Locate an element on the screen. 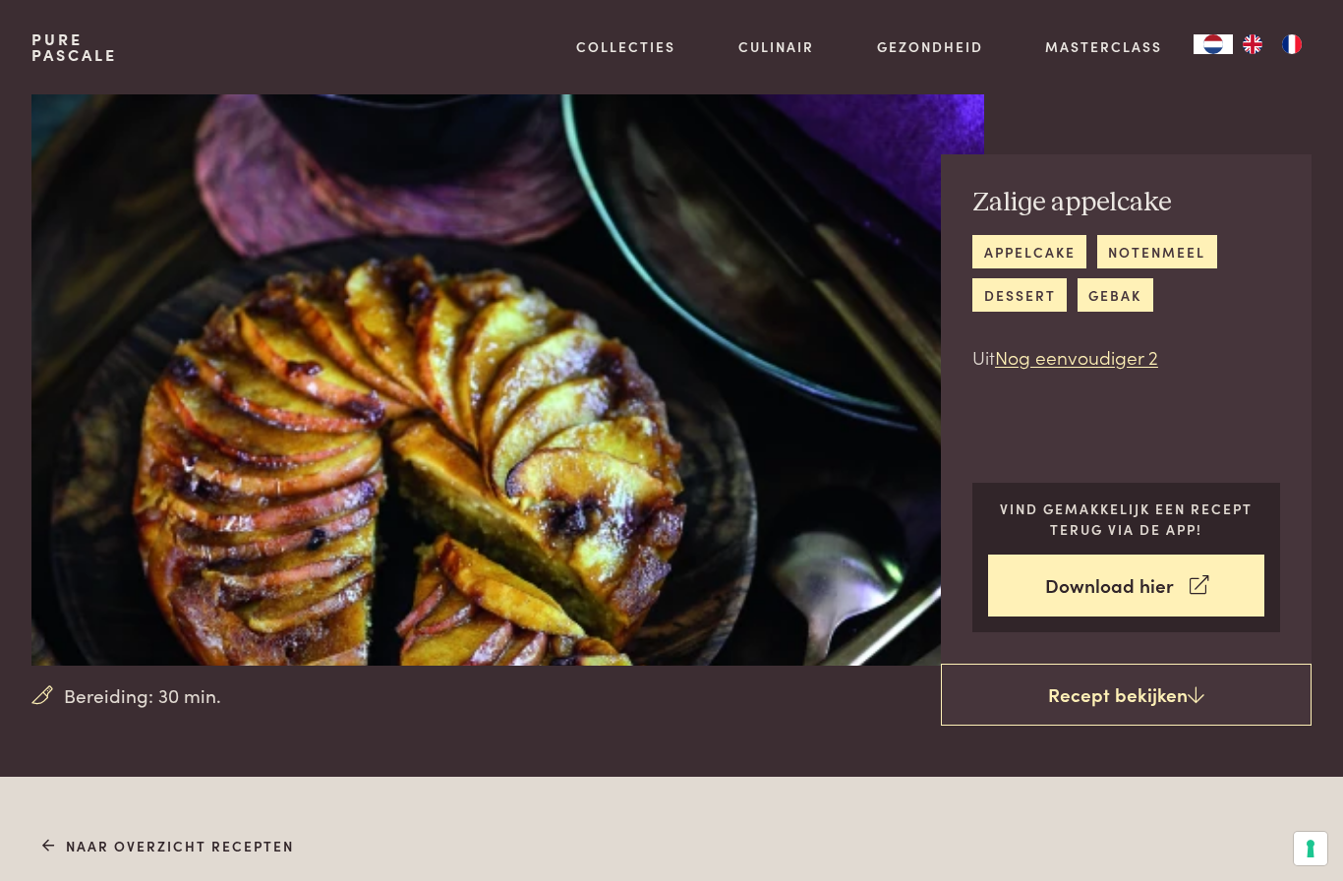 This screenshot has height=881, width=1343. span: Bereiding: 30 min. is located at coordinates (143, 695).